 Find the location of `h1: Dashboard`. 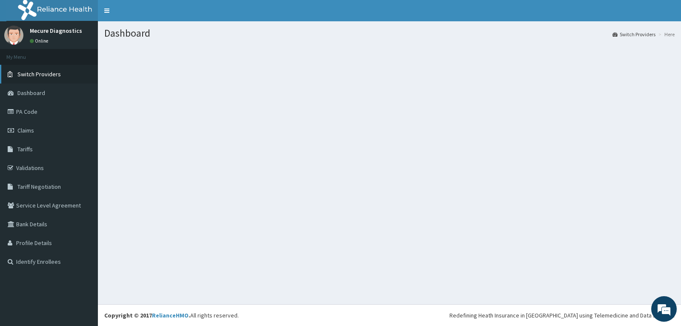

h1: Dashboard is located at coordinates (389, 33).